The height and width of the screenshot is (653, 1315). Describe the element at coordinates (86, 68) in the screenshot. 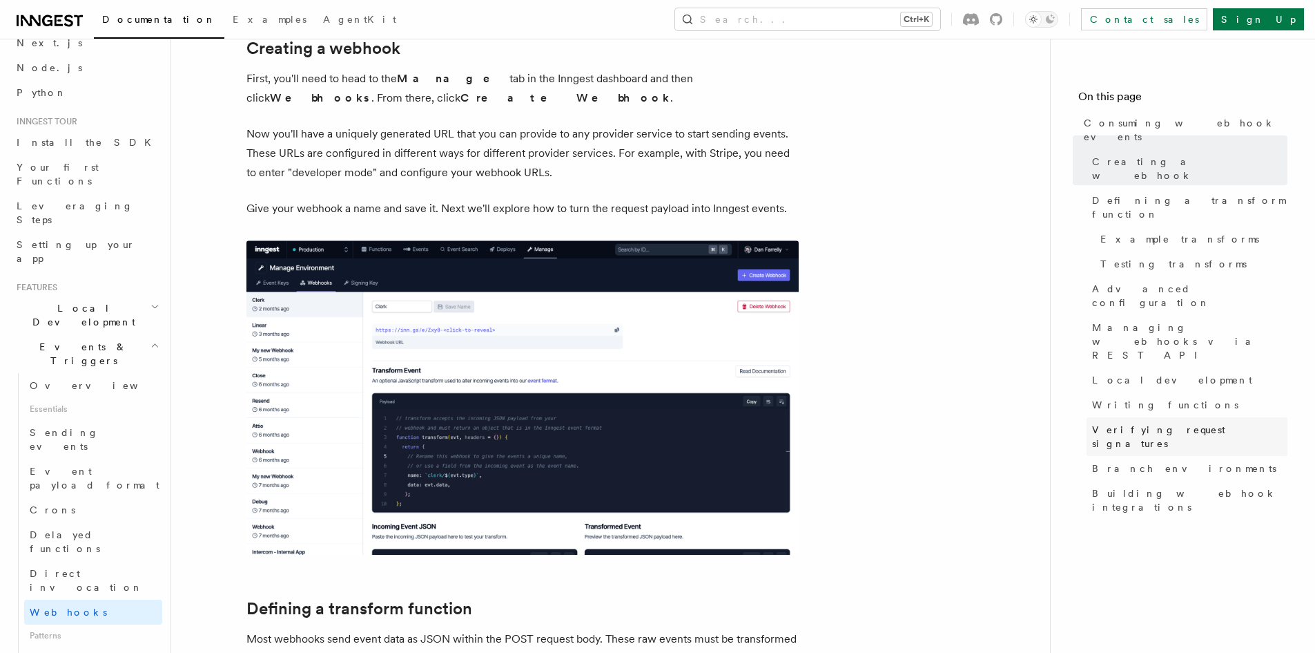

I see `a: Node.js` at that location.